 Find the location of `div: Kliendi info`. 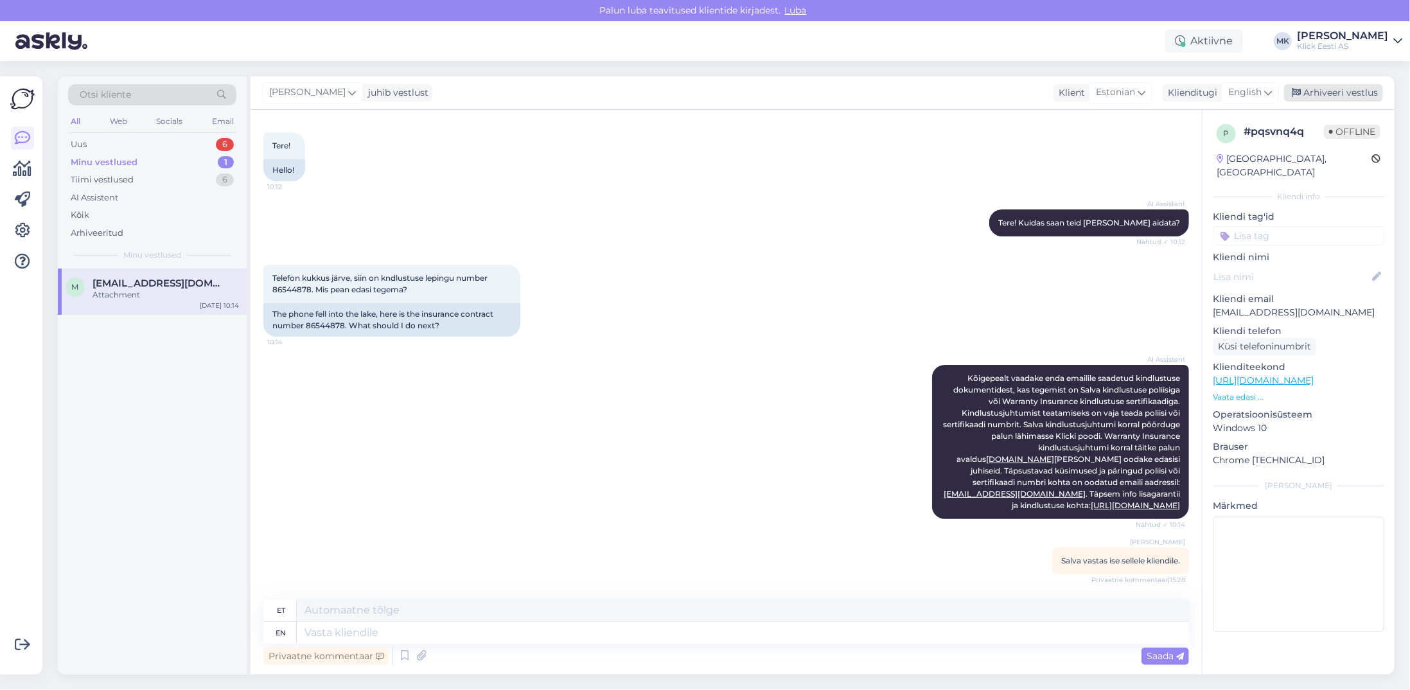

div: Kliendi info is located at coordinates (1298, 197).